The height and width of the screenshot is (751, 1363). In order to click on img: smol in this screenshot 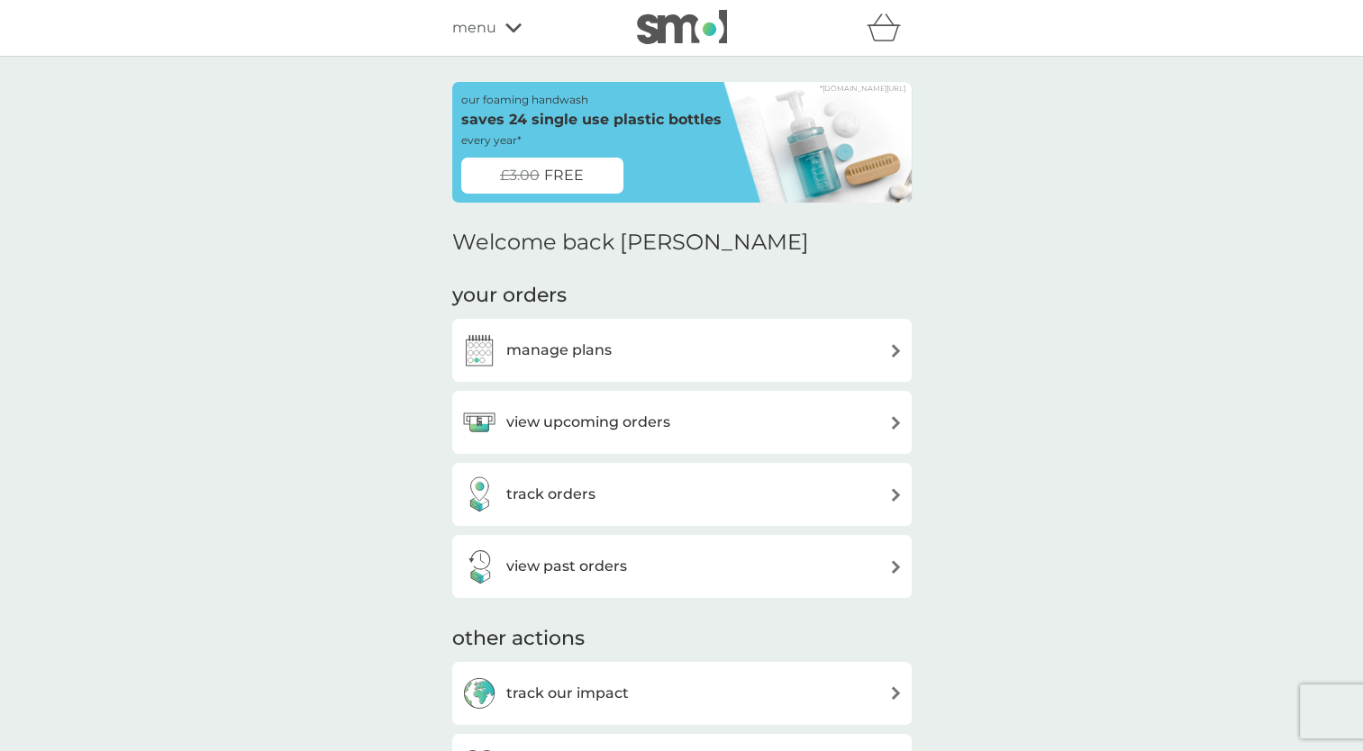, I will do `click(682, 27)`.